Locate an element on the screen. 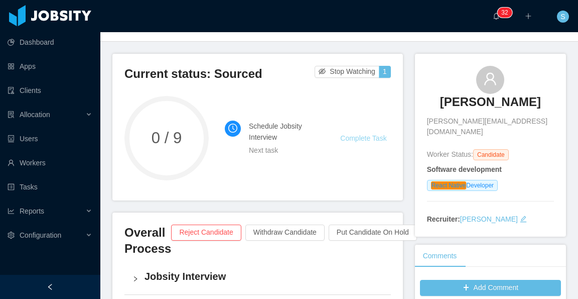  i: icon: line-chart is located at coordinates (11, 211).